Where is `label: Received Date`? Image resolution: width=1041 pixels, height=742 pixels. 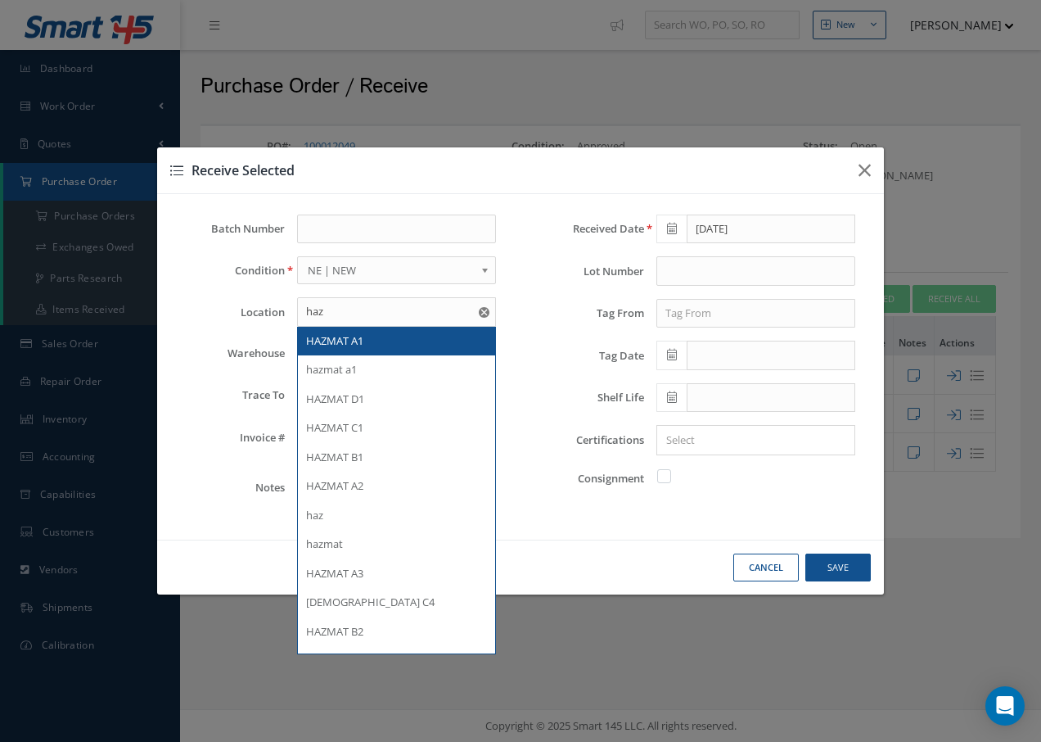
label: Received Date is located at coordinates (589, 228).